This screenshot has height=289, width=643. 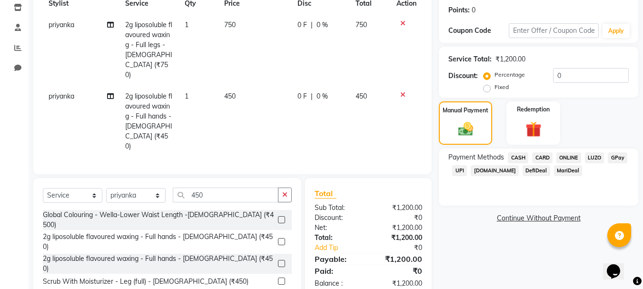 I want to click on span: ONLINE, so click(x=569, y=157).